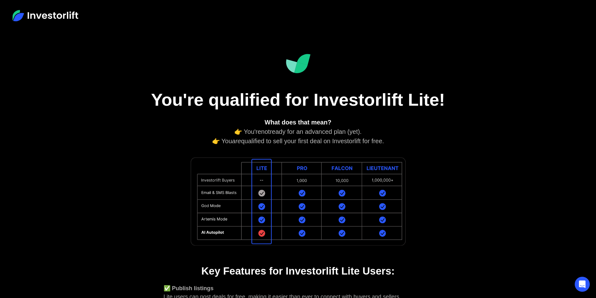 The height and width of the screenshot is (298, 596). I want to click on div: Open Intercom Messenger, so click(582, 284).